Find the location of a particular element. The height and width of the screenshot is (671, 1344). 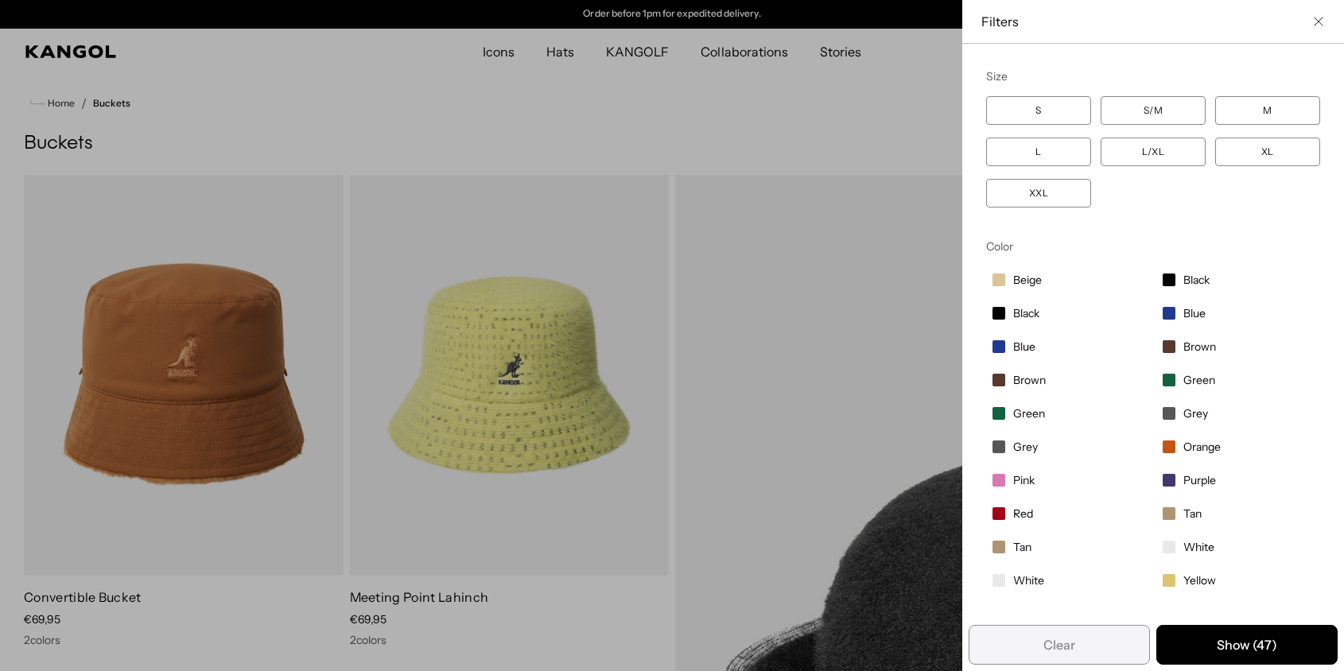

span: Yellow is located at coordinates (1200, 581).